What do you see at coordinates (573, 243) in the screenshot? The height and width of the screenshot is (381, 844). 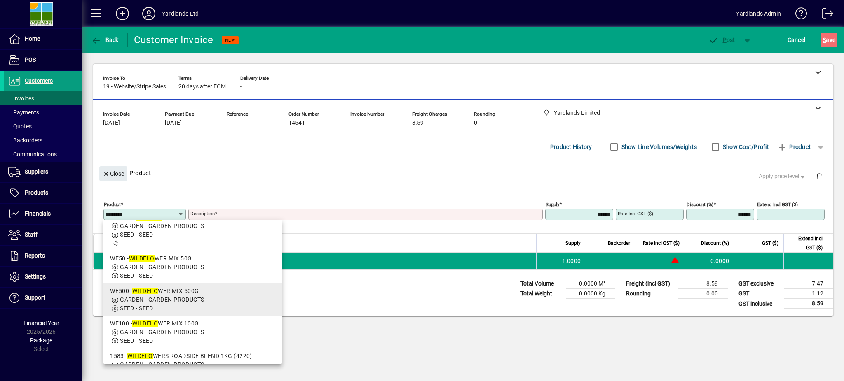 I see `span: Supply` at bounding box center [573, 243].